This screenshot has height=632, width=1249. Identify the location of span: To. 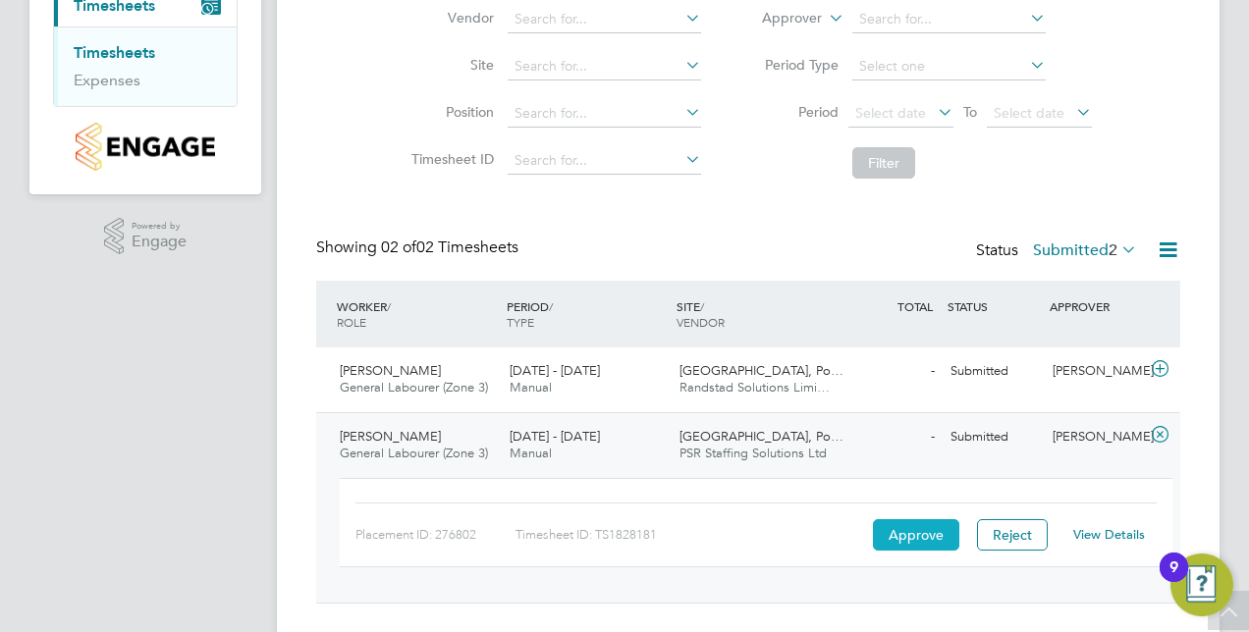
(970, 112).